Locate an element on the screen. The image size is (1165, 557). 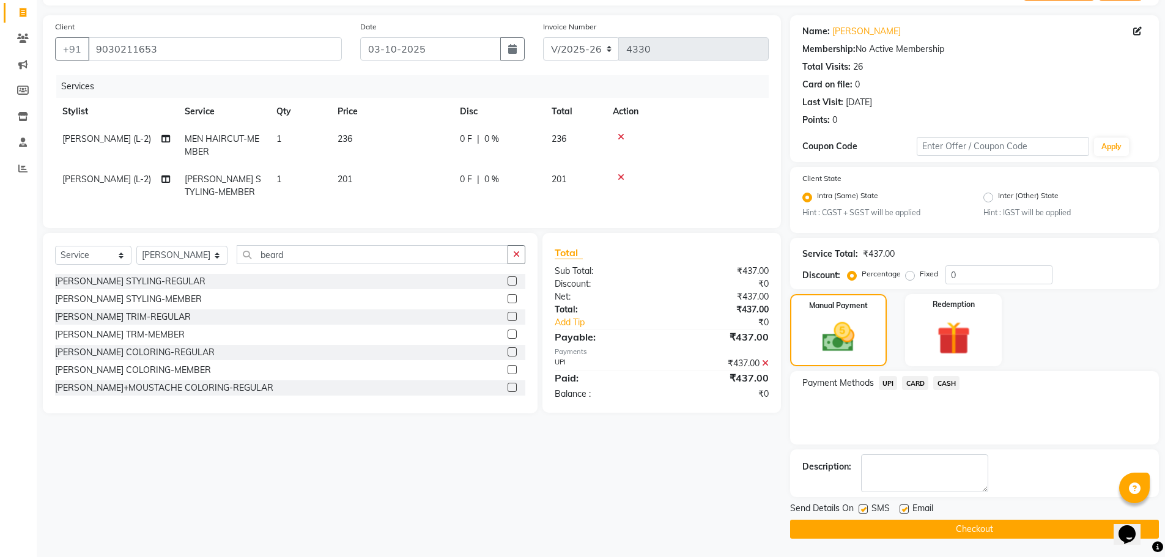
div: Description: is located at coordinates (827, 467).